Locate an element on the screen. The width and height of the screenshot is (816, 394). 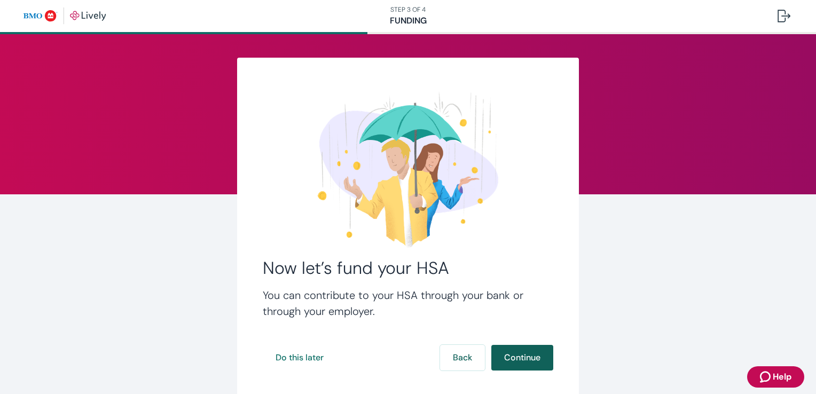
button: Do this later is located at coordinates (300, 358).